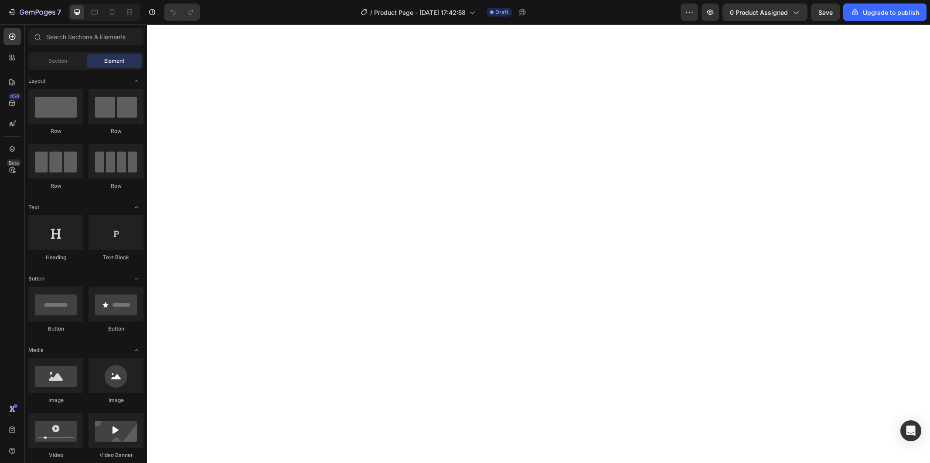 Image resolution: width=930 pixels, height=463 pixels. I want to click on div: Upgrade to publish, so click(884, 12).